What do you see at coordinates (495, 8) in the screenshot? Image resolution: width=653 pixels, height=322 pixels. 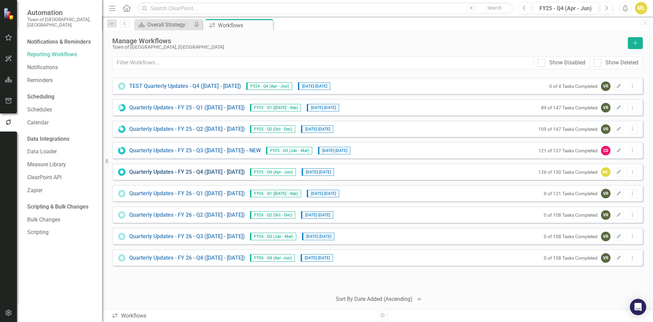 I see `button: Search` at bounding box center [495, 8].